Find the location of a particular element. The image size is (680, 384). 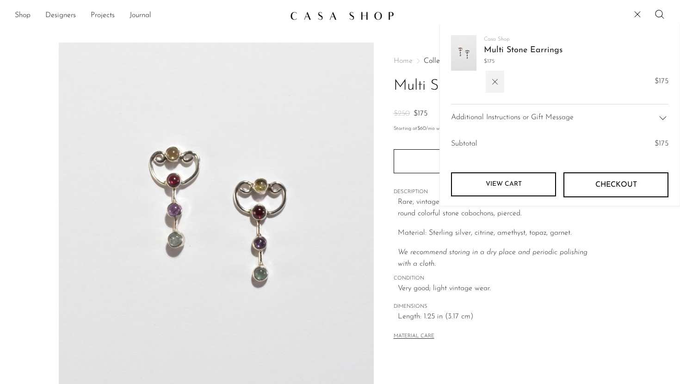

i: We recommend storing in a dry place and periodic polishing with a cloth. is located at coordinates (492, 258).